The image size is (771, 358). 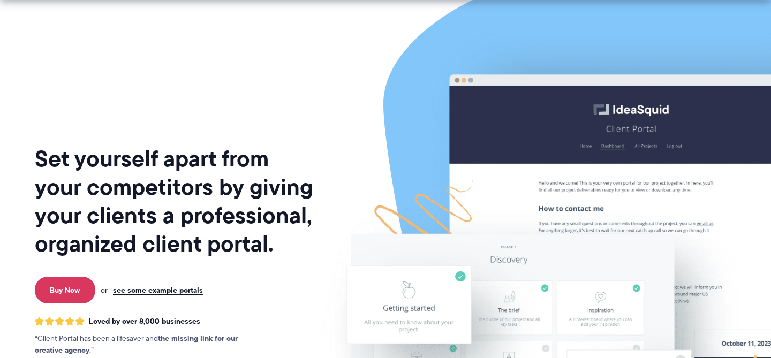 I want to click on a: Buy Now, so click(x=65, y=290).